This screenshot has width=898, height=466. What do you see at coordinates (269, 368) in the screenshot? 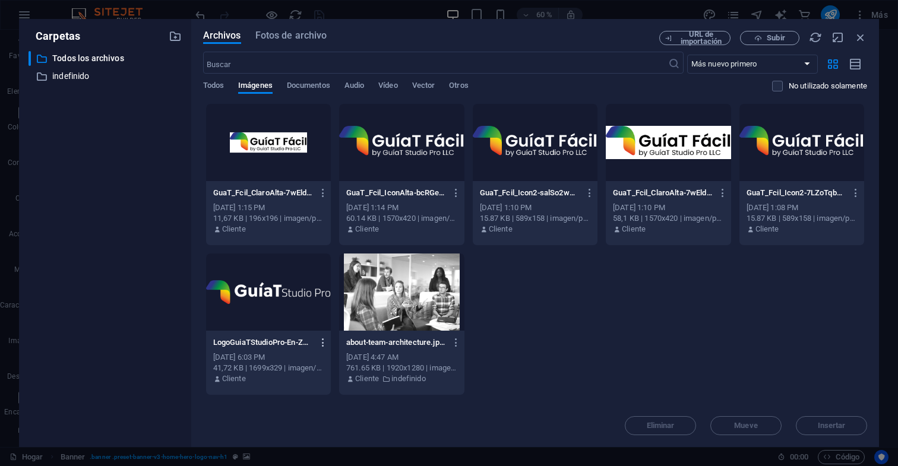
I see `div: 41,72 KB | 1699x329 | imagen/png` at bounding box center [269, 368].